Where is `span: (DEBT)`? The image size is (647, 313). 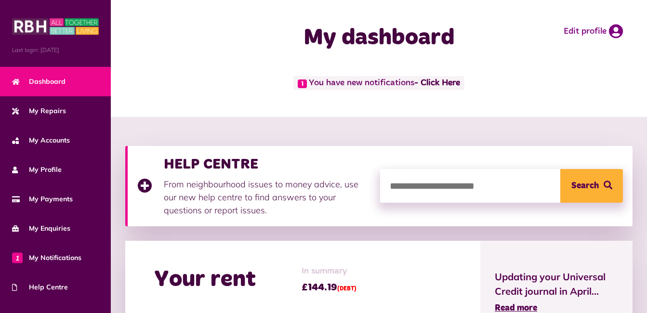 span: (DEBT) is located at coordinates (347, 289).